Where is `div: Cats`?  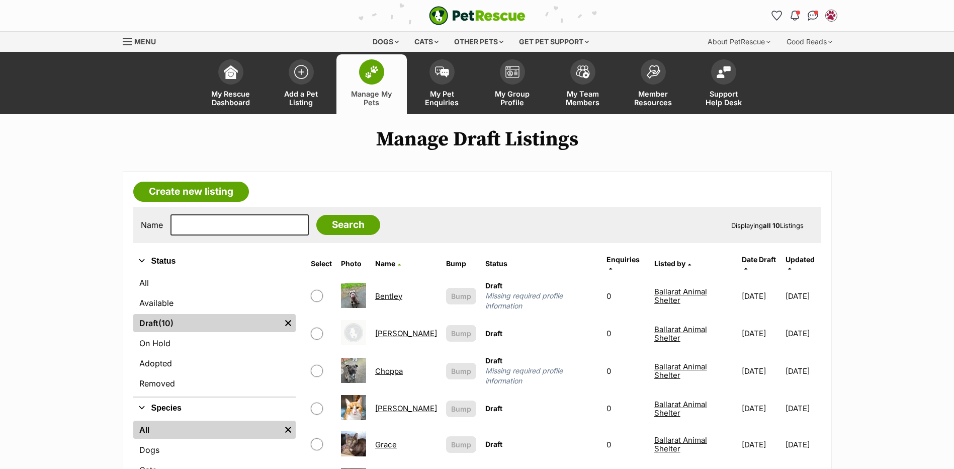 div: Cats is located at coordinates (426, 42).